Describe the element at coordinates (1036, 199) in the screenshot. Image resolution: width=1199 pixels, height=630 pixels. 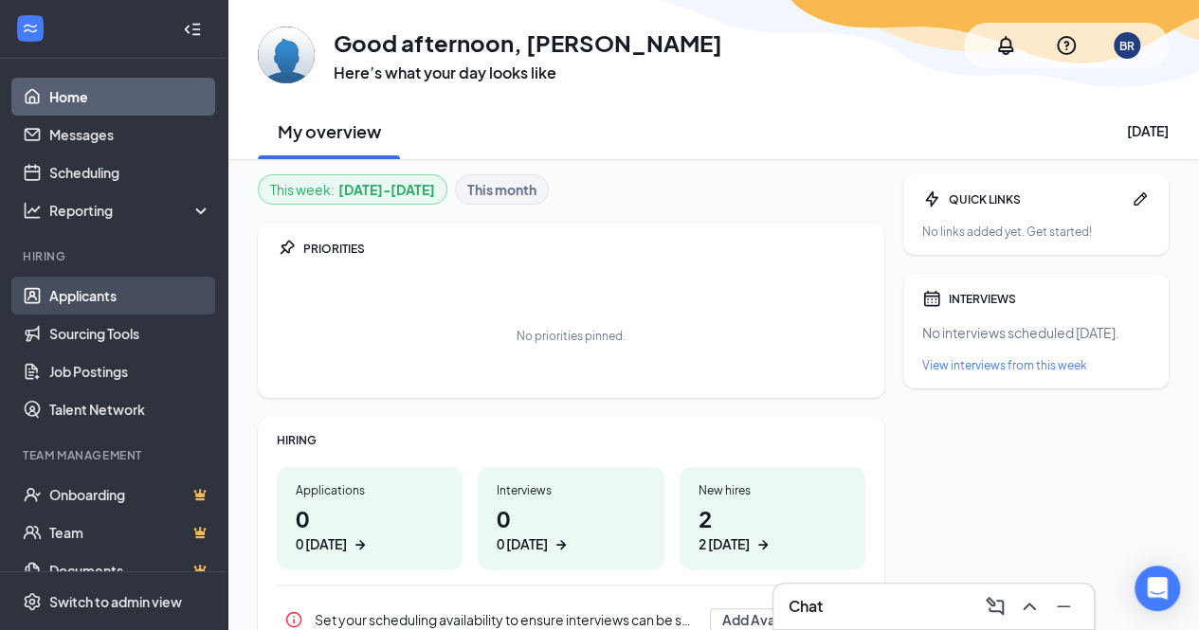
I see `div: QUICK LINKS` at that location.